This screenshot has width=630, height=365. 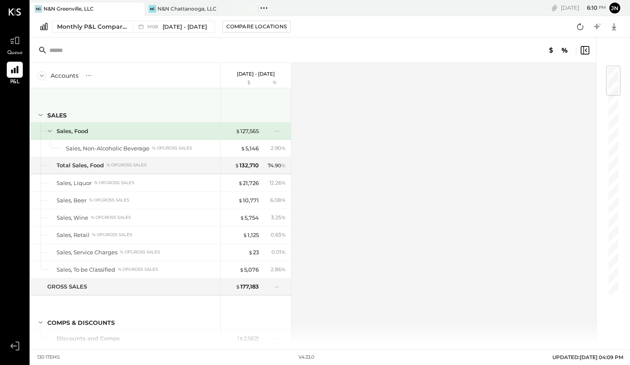 I want to click on div: Compare Locations, so click(x=256, y=26).